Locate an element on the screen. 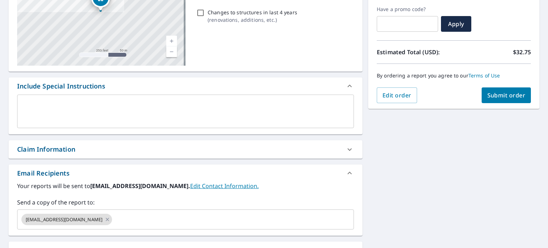 The image size is (548, 248). label: Have a promo code? is located at coordinates (408, 9).